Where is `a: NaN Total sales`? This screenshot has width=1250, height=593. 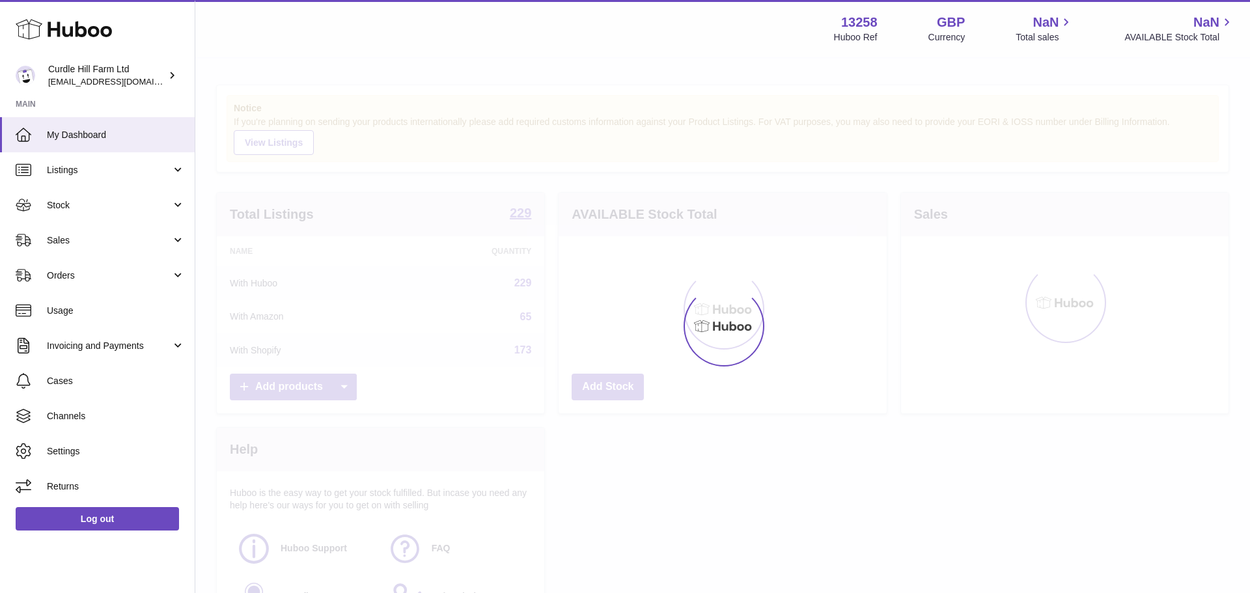 a: NaN Total sales is located at coordinates (1044, 29).